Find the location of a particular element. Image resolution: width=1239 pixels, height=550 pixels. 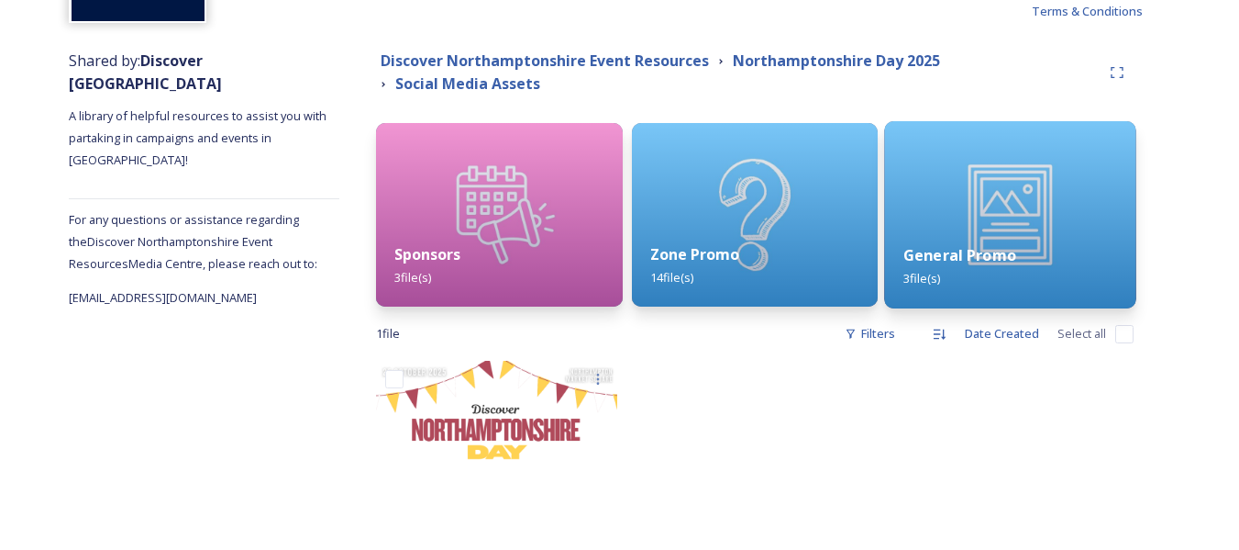

span: For any questions or assistance regarding the Discover Northamptonshire Event Resources Media Cen... is located at coordinates (193, 241).